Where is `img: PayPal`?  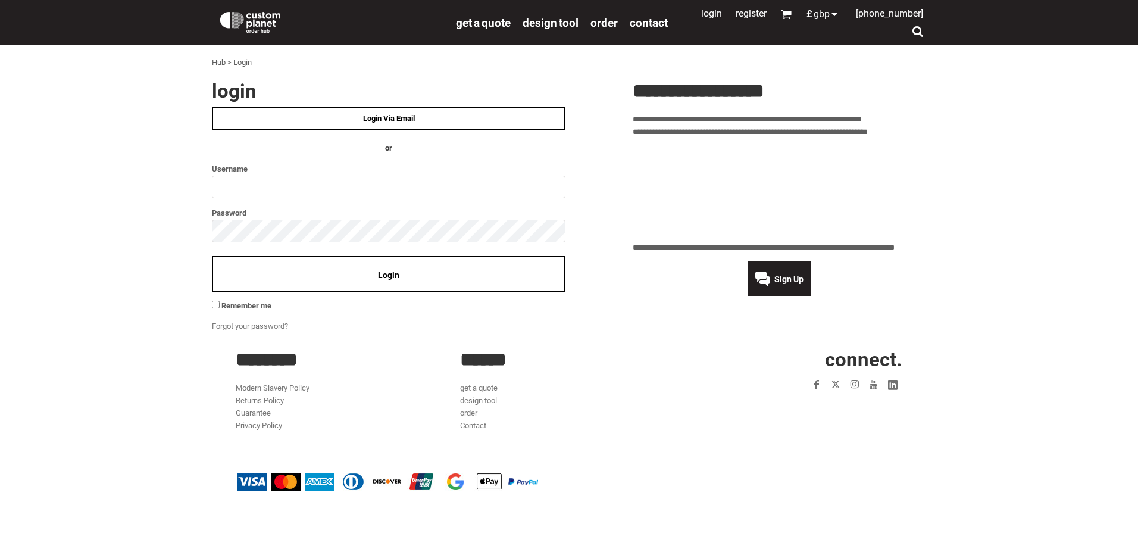
img: PayPal is located at coordinates (523, 482).